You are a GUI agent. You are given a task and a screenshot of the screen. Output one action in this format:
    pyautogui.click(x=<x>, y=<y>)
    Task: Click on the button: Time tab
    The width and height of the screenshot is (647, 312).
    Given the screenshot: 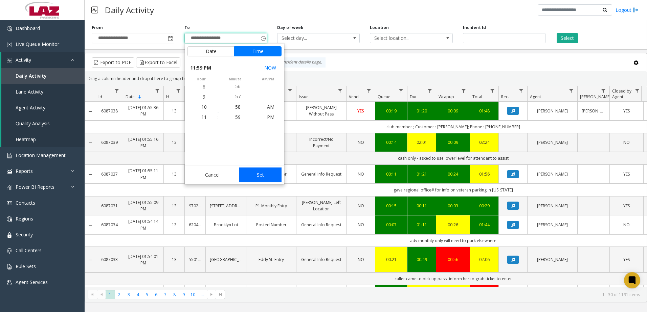 What is the action you would take?
    pyautogui.click(x=258, y=51)
    